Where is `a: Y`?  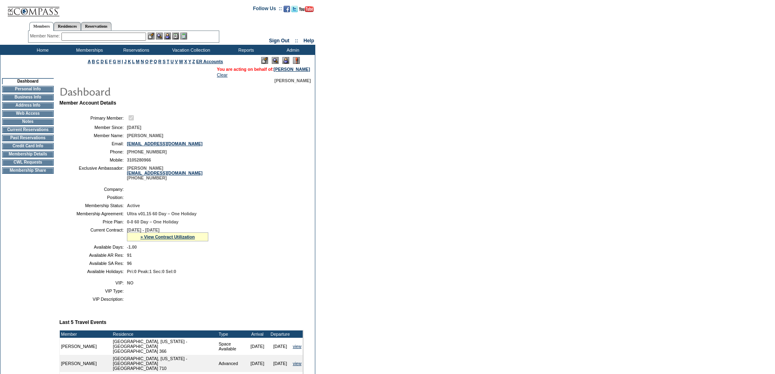 a: Y is located at coordinates (190, 61).